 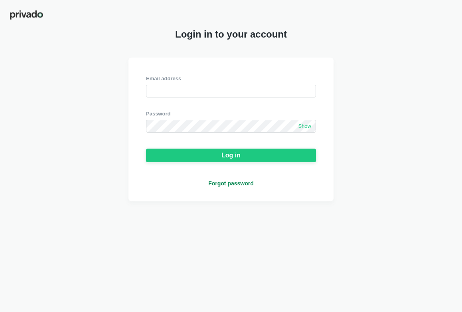 What do you see at coordinates (231, 114) in the screenshot?
I see `div: Password` at bounding box center [231, 114].